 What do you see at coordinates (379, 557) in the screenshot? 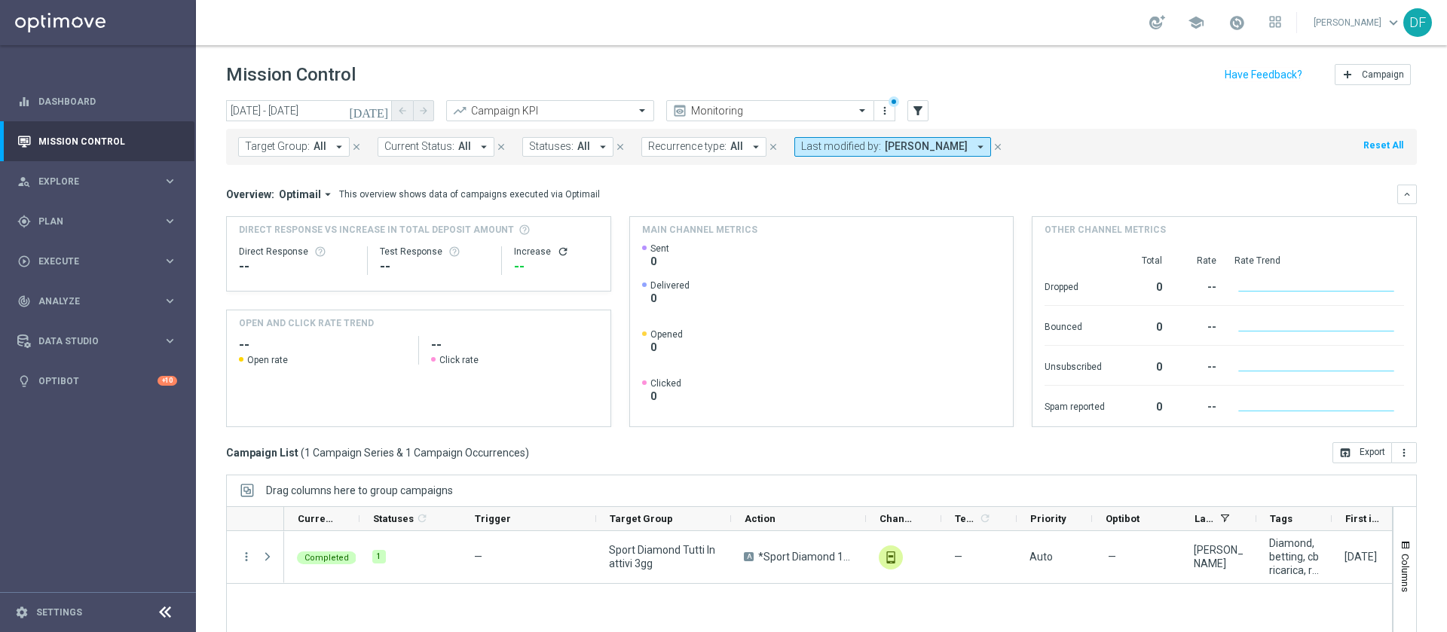
I see `div: 1` at bounding box center [379, 557].